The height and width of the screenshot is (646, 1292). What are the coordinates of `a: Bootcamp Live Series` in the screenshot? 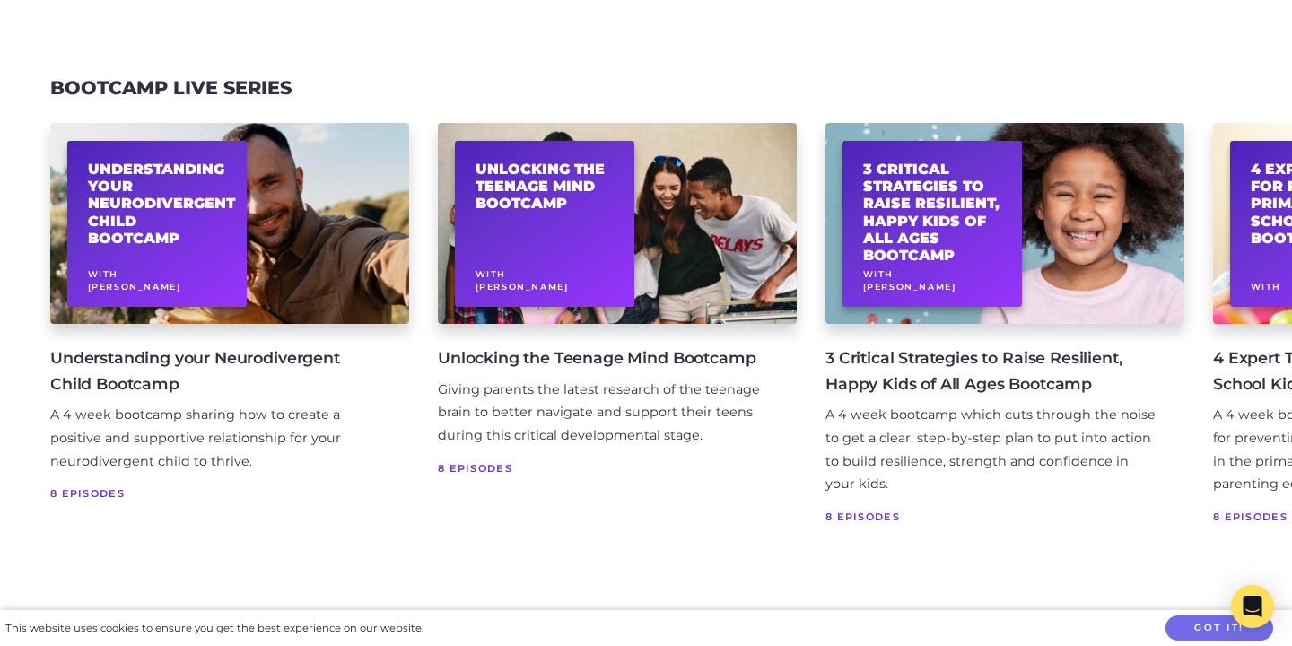 It's located at (171, 87).